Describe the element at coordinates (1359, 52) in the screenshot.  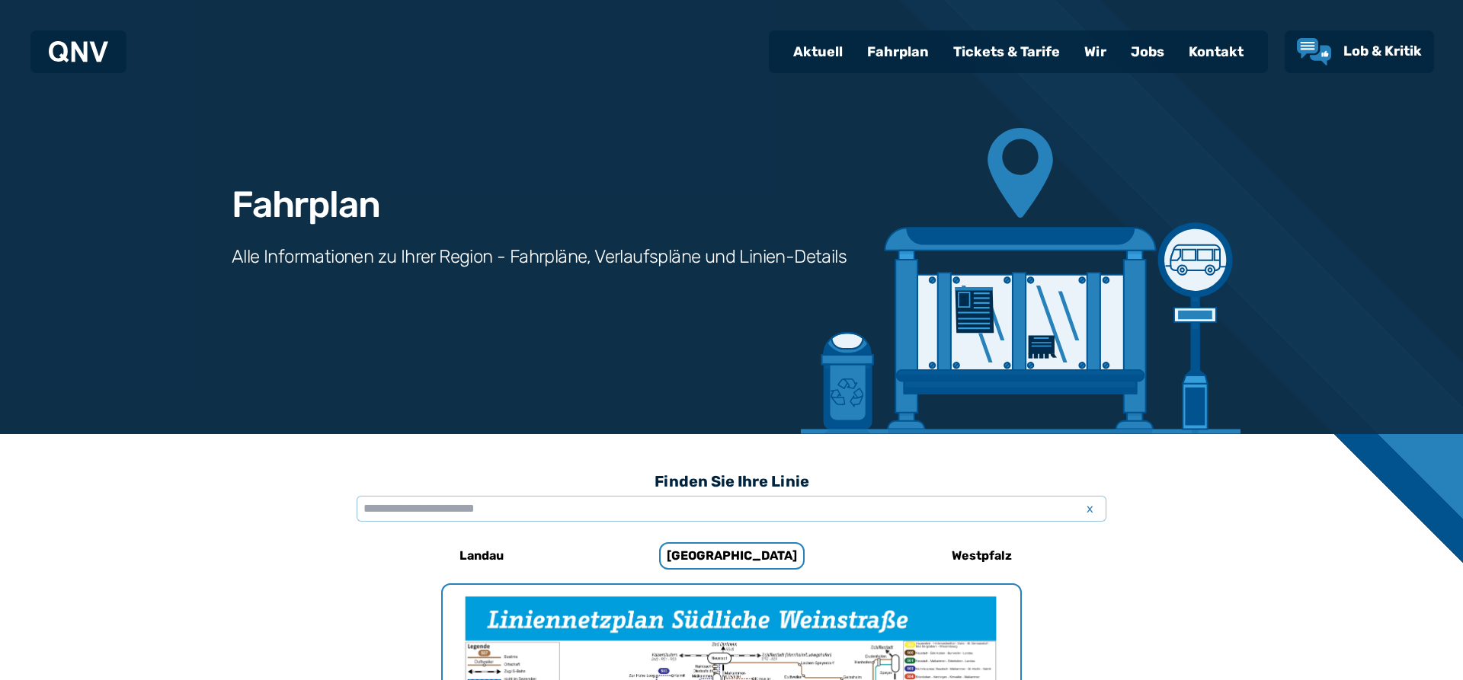
I see `a: Lob & Kritik` at that location.